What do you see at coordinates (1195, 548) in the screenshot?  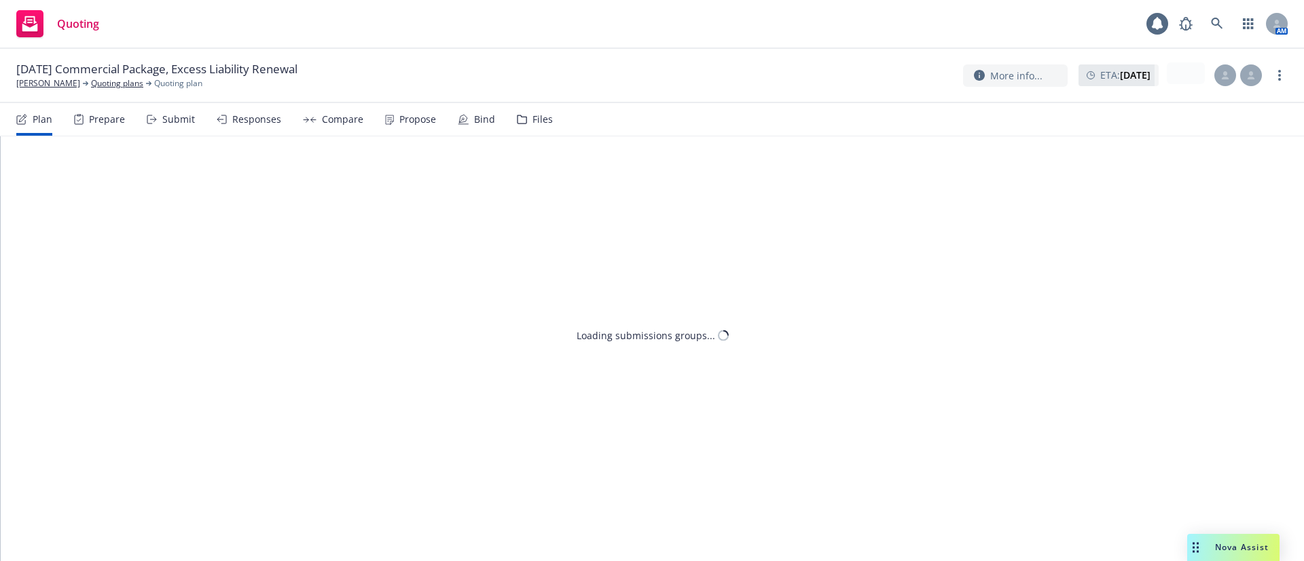 I see `div: Drag to move` at bounding box center [1195, 548].